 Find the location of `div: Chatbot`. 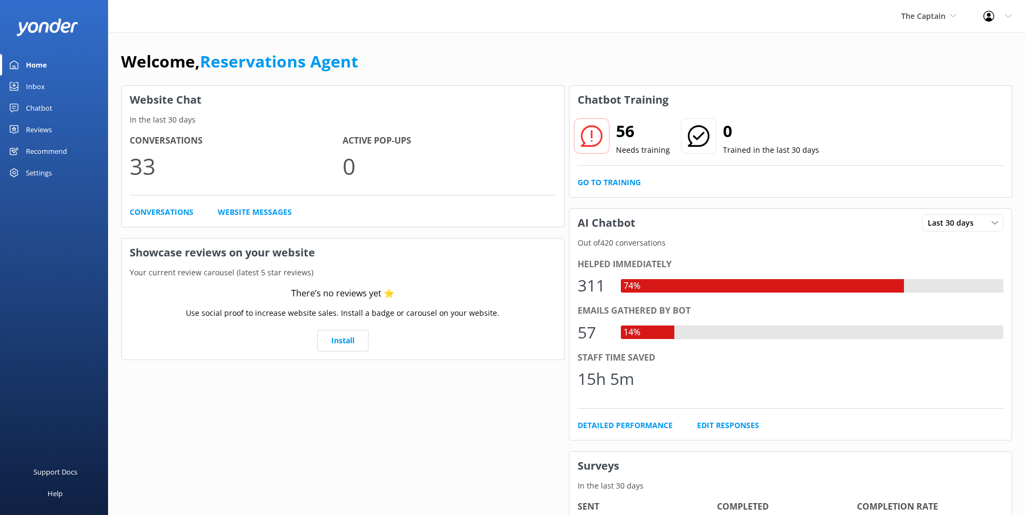

div: Chatbot is located at coordinates (39, 108).